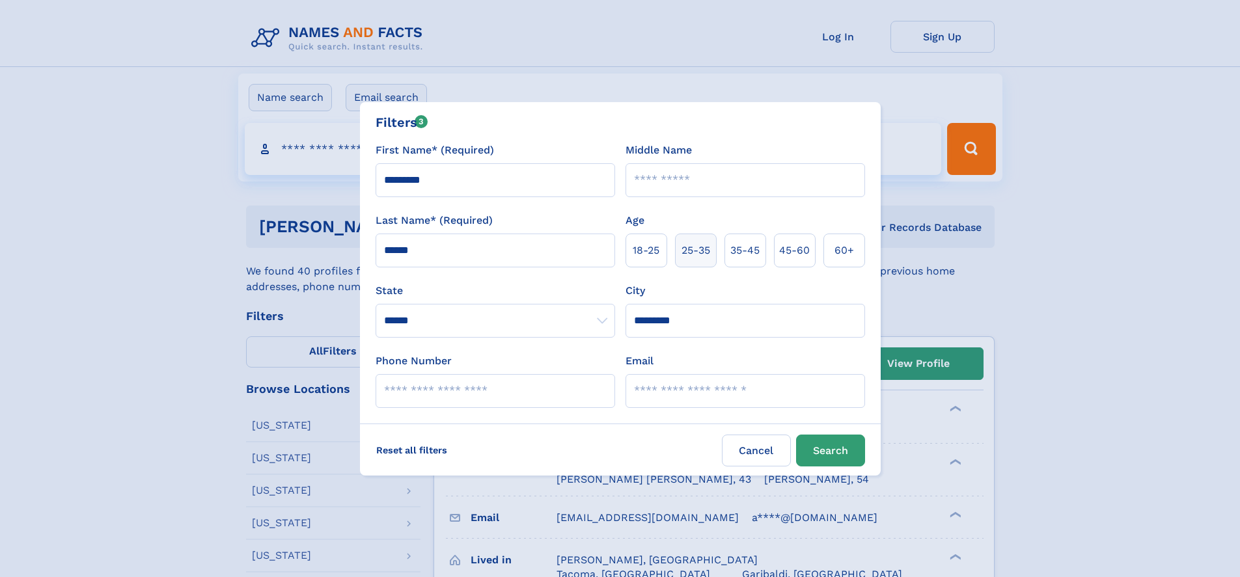  What do you see at coordinates (745, 251) in the screenshot?
I see `span: 35‑45` at bounding box center [745, 251].